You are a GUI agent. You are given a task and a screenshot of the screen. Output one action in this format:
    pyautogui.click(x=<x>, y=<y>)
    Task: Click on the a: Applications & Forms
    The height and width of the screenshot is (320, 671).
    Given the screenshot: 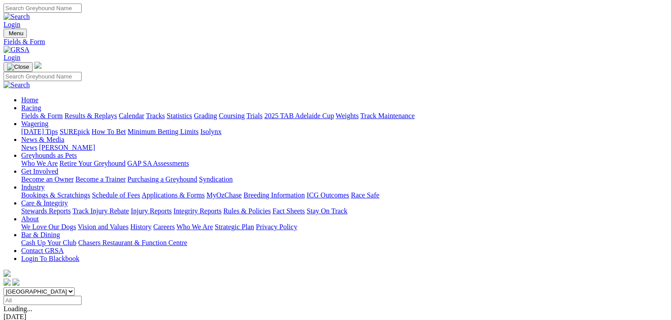 What is the action you would take?
    pyautogui.click(x=173, y=195)
    